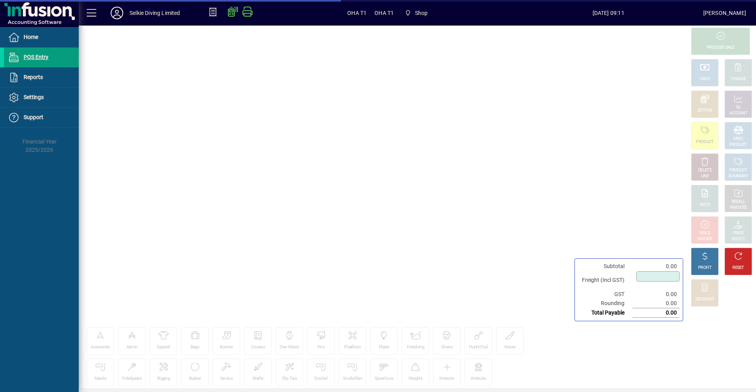 The width and height of the screenshot is (756, 392). I want to click on div: CHARGE, so click(738, 79).